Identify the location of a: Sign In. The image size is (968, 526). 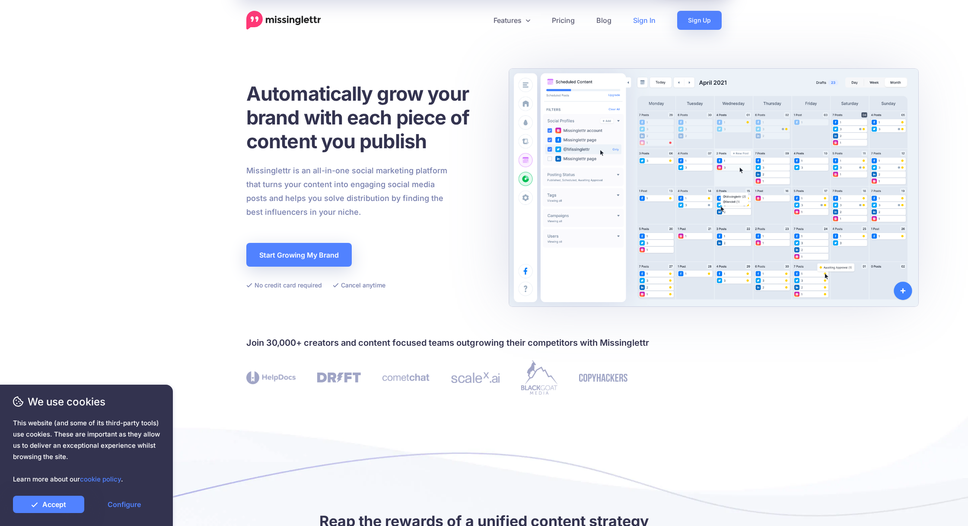
(644, 20).